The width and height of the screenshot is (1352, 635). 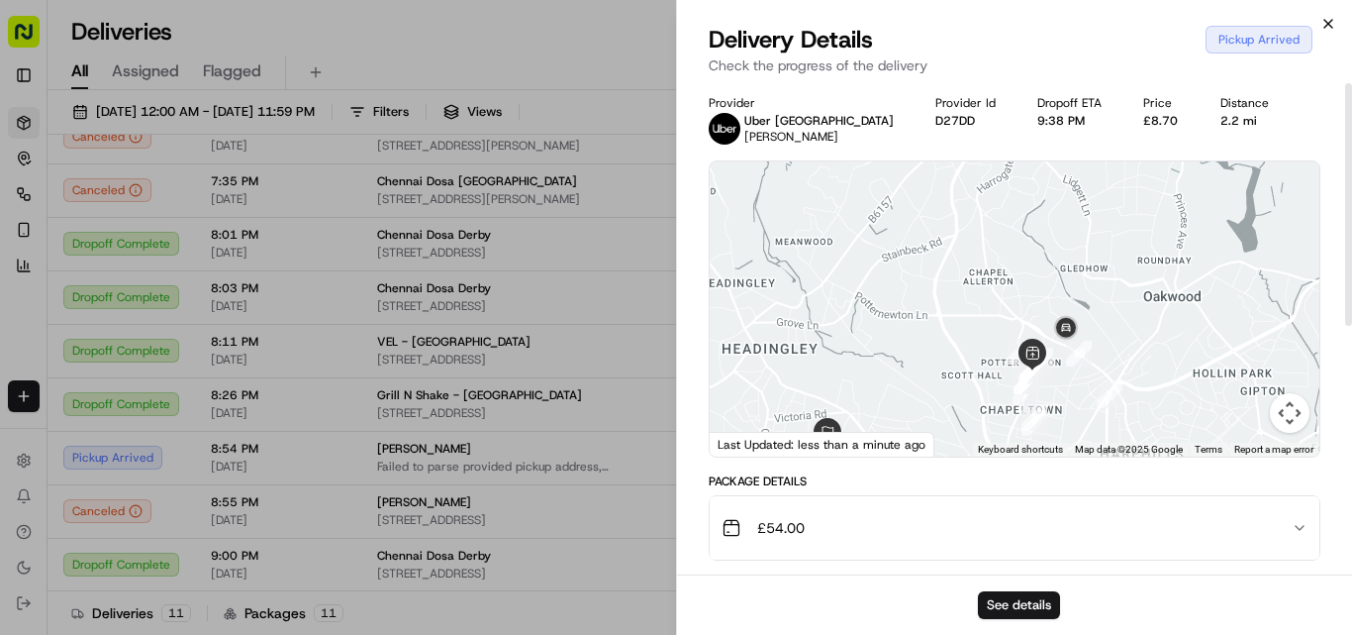 I want to click on span: Knowledge Base, so click(x=95, y=452).